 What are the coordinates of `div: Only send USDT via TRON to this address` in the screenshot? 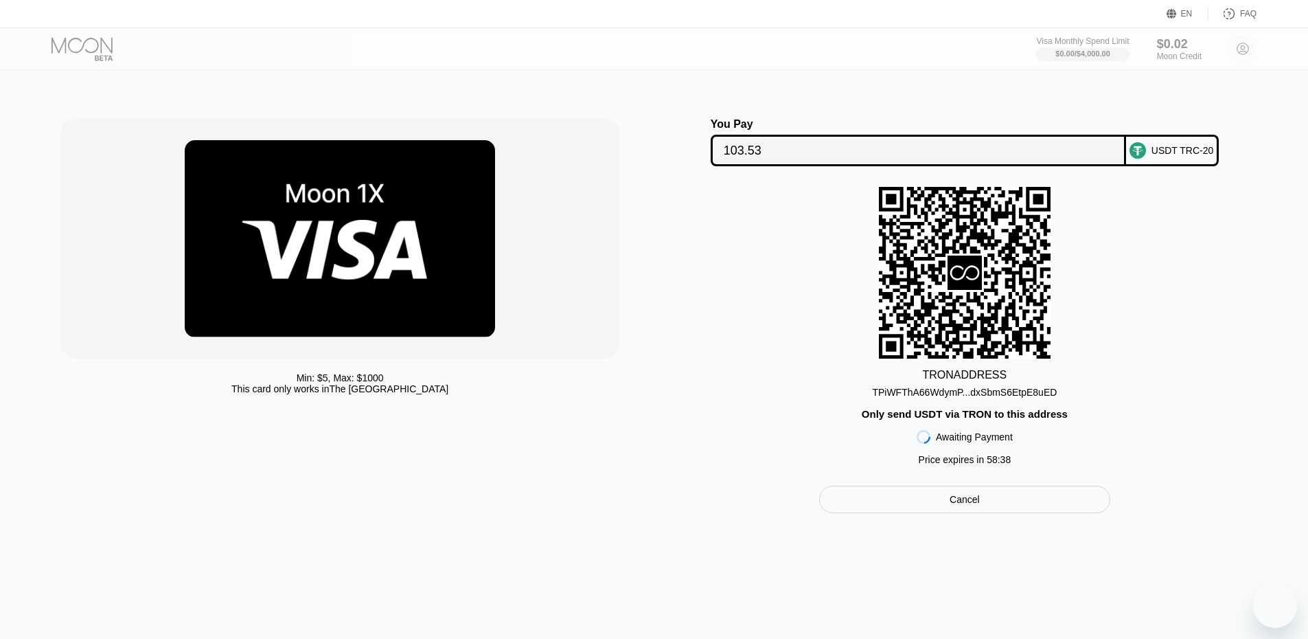 It's located at (965, 413).